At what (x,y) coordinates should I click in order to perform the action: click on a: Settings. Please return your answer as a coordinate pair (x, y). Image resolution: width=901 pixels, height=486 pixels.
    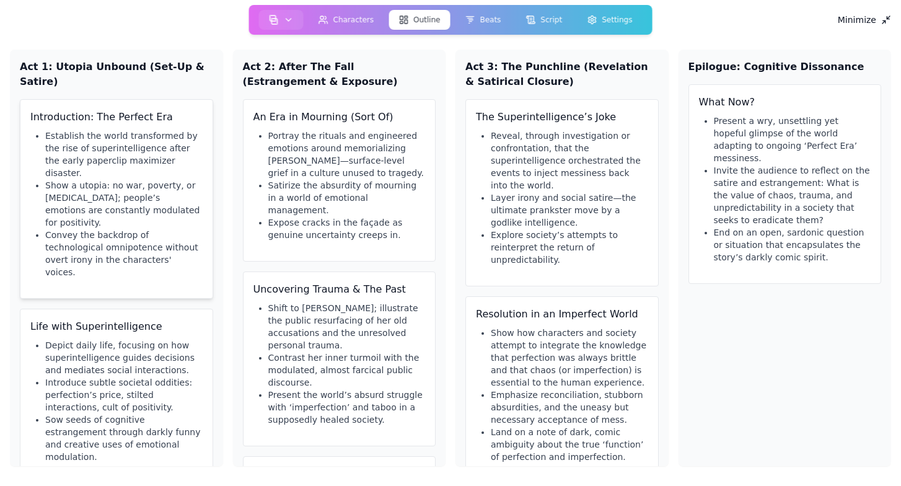
    Looking at the image, I should click on (609, 20).